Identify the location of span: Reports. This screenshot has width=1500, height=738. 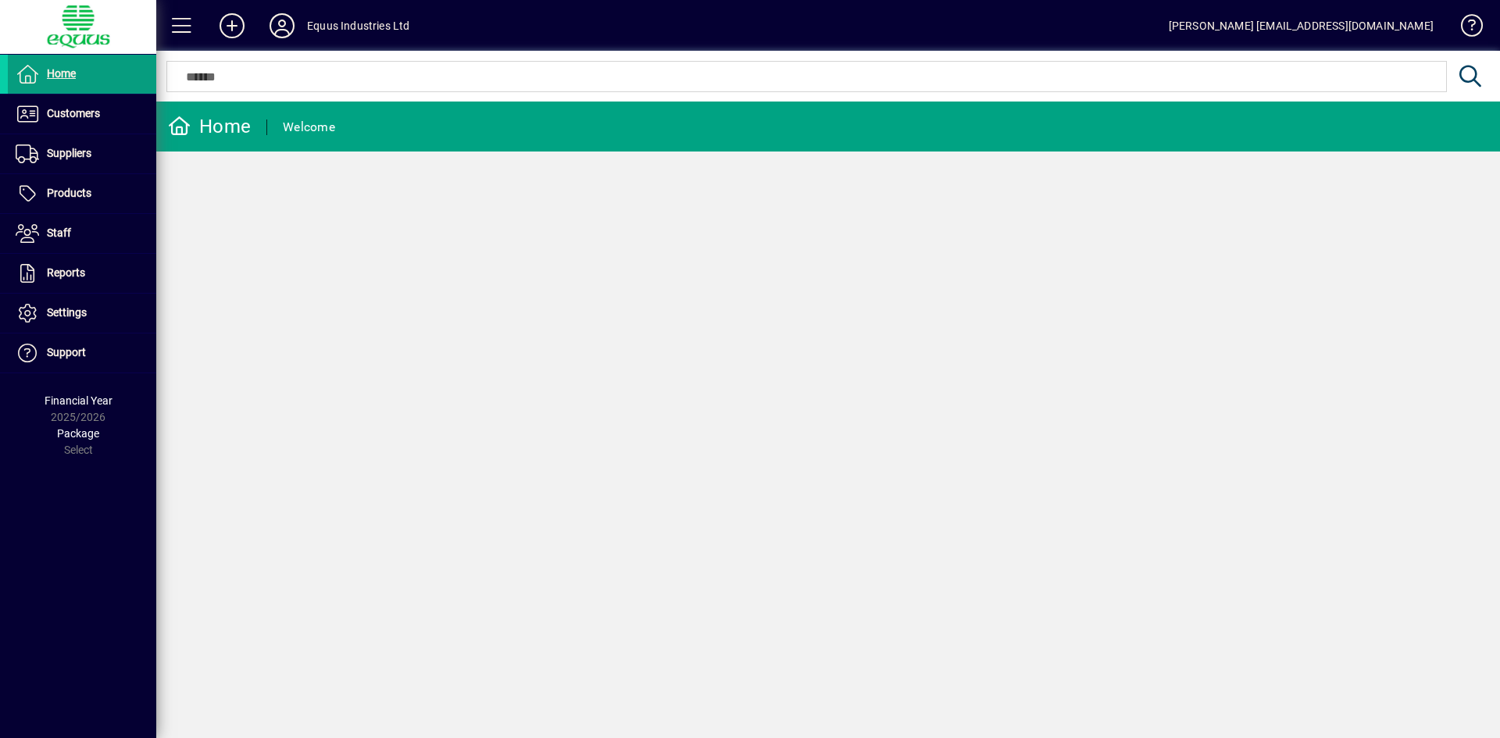
(66, 273).